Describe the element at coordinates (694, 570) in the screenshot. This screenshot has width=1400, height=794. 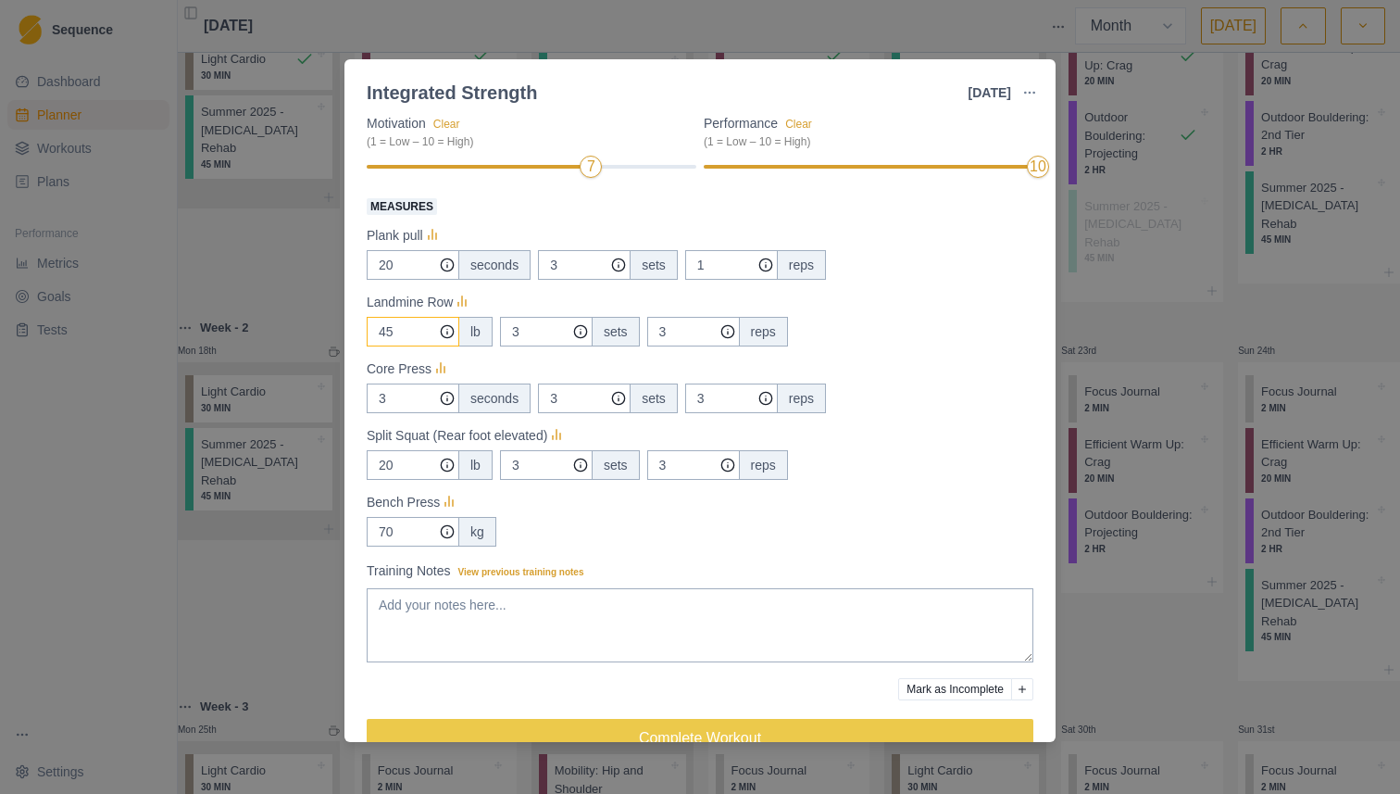
I see `label: Training Notes` at that location.